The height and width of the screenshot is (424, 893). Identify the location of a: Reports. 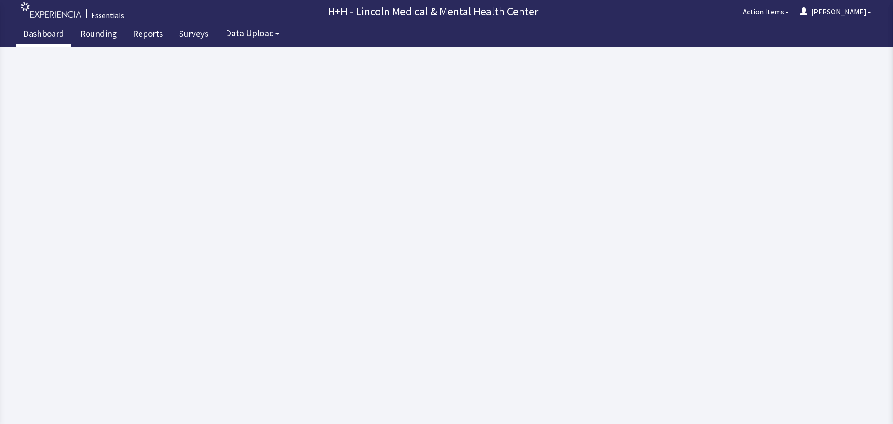
(148, 35).